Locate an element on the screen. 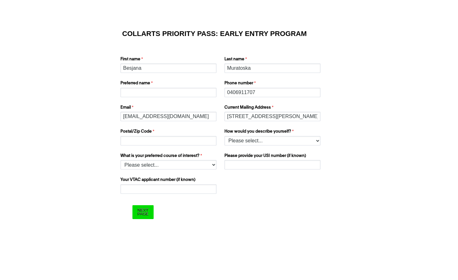 The image size is (458, 280). label: Please provide your USI number (if known) is located at coordinates (273, 157).